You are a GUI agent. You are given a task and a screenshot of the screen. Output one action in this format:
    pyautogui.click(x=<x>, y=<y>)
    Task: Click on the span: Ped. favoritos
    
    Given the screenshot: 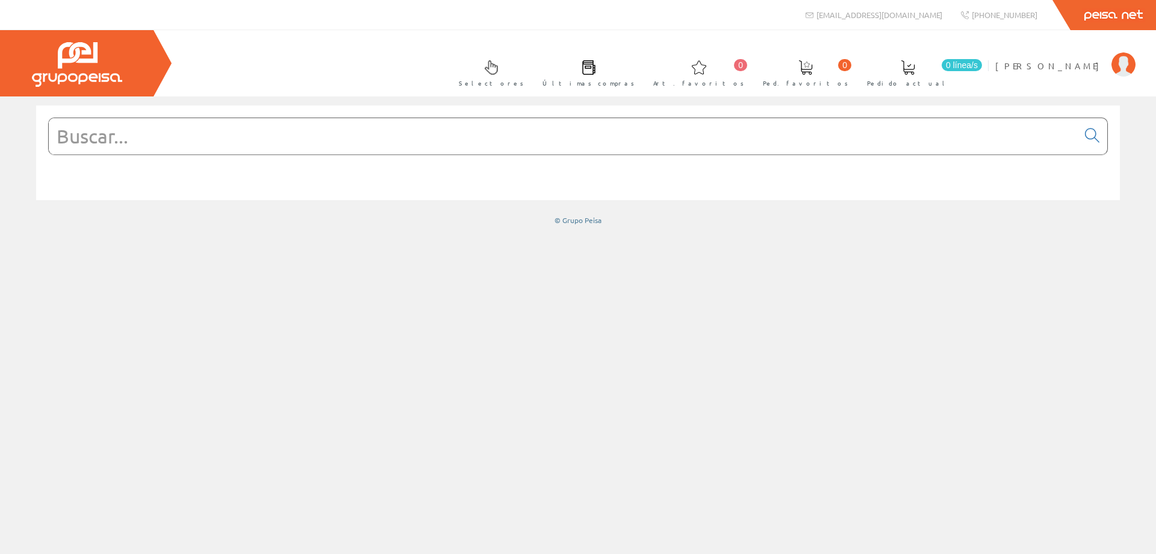 What is the action you would take?
    pyautogui.click(x=806, y=83)
    